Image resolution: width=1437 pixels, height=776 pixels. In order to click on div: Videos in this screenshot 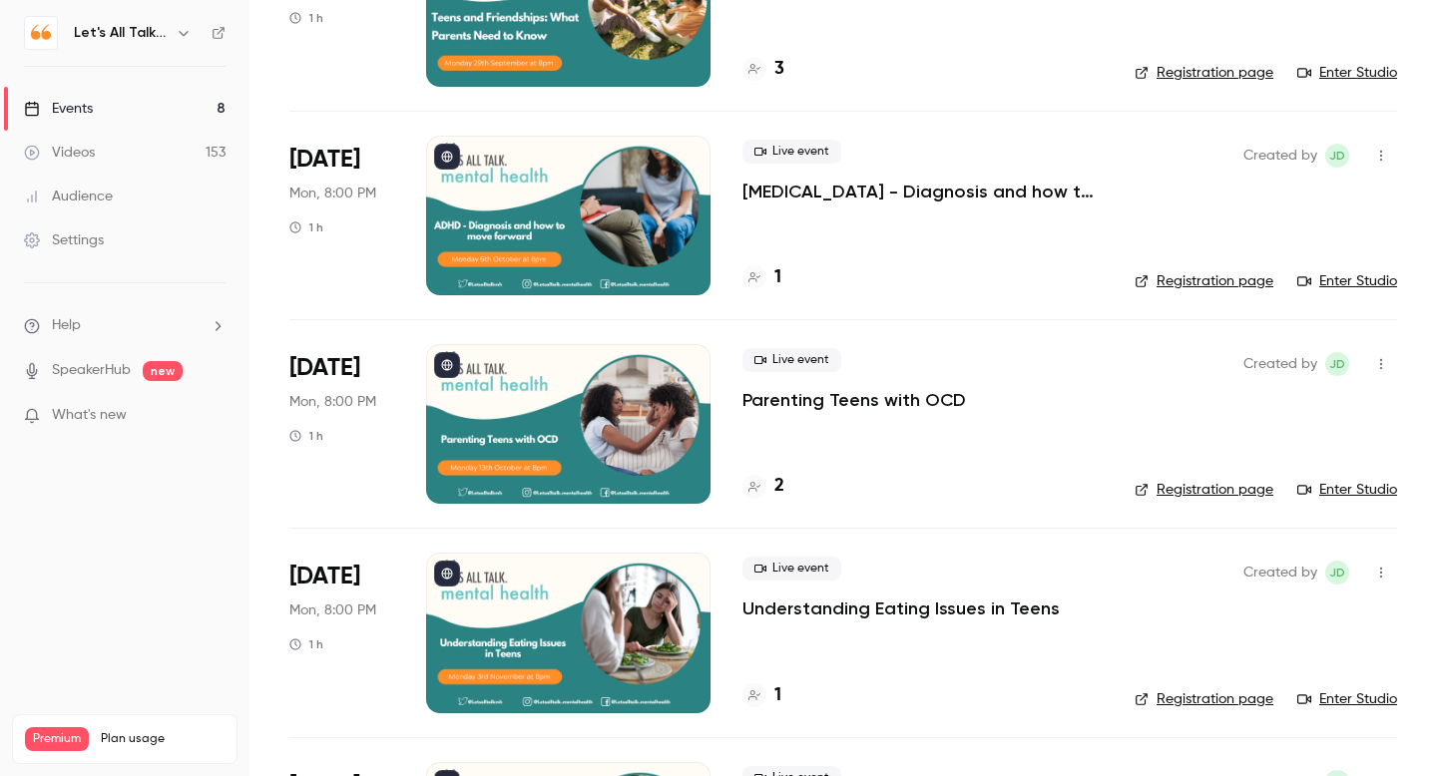, I will do `click(59, 153)`.